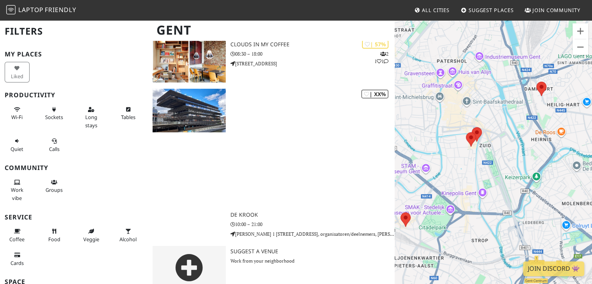  What do you see at coordinates (74, 31) in the screenshot?
I see `h2: Filters` at bounding box center [74, 31].